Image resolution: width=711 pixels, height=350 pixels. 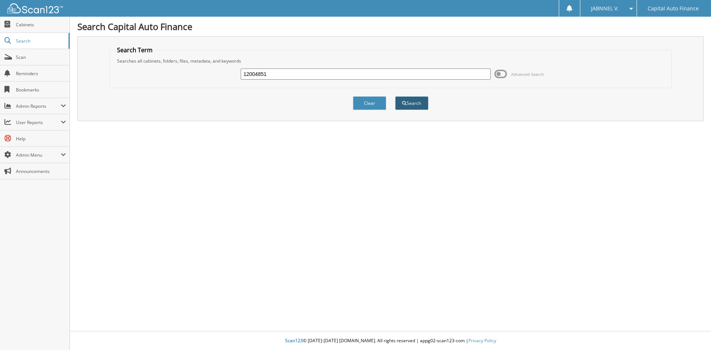 What do you see at coordinates (40, 41) in the screenshot?
I see `span: Search` at bounding box center [40, 41].